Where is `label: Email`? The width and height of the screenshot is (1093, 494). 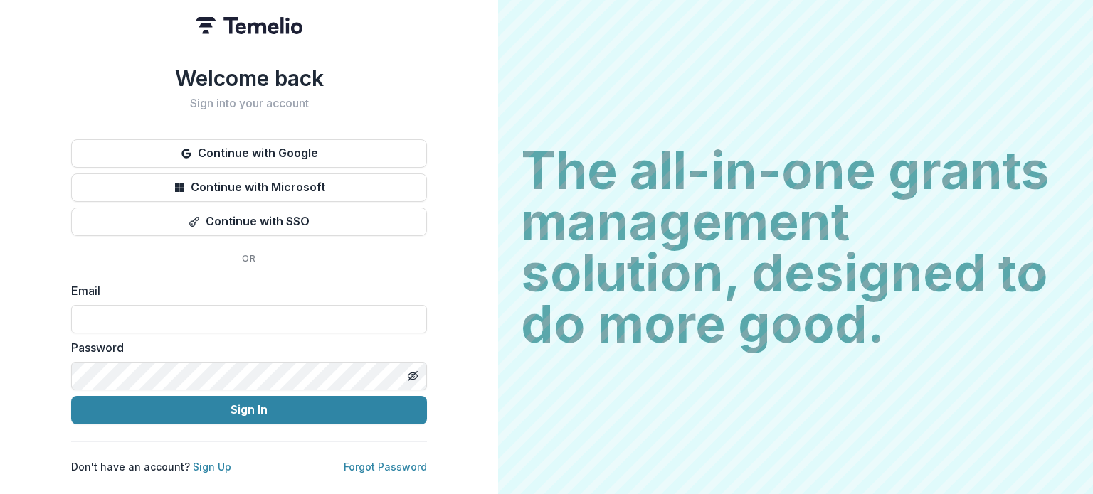 label: Email is located at coordinates (245, 291).